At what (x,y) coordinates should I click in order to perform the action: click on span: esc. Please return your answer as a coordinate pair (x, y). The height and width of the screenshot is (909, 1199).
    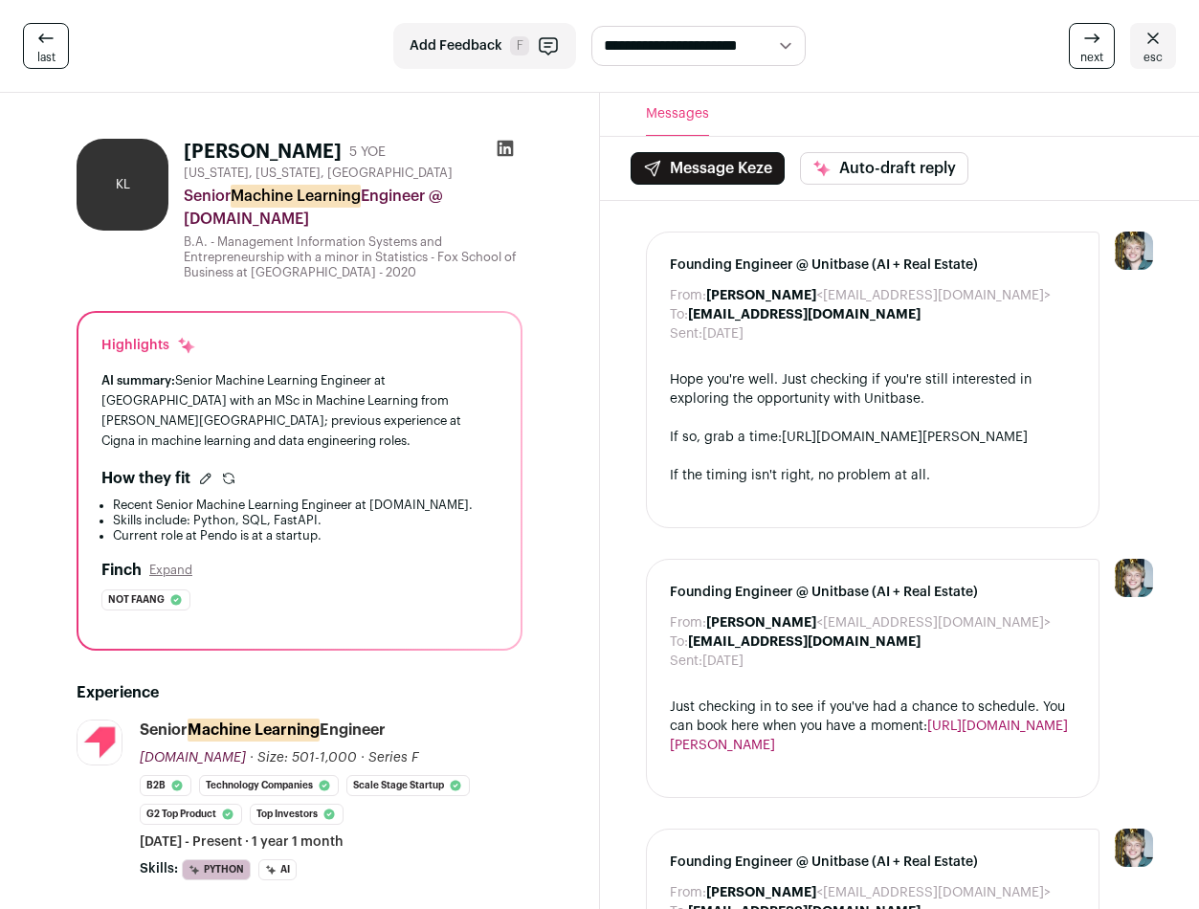
    Looking at the image, I should click on (1153, 57).